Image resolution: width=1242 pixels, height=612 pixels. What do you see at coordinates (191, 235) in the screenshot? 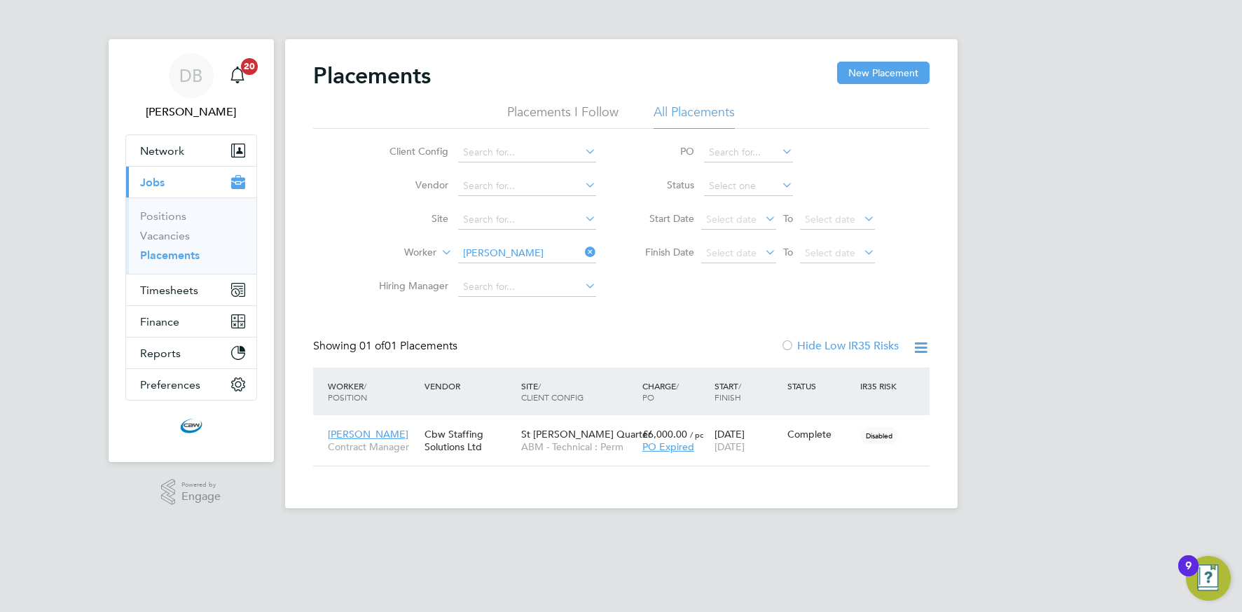
I see `div: Jobs` at bounding box center [191, 235].